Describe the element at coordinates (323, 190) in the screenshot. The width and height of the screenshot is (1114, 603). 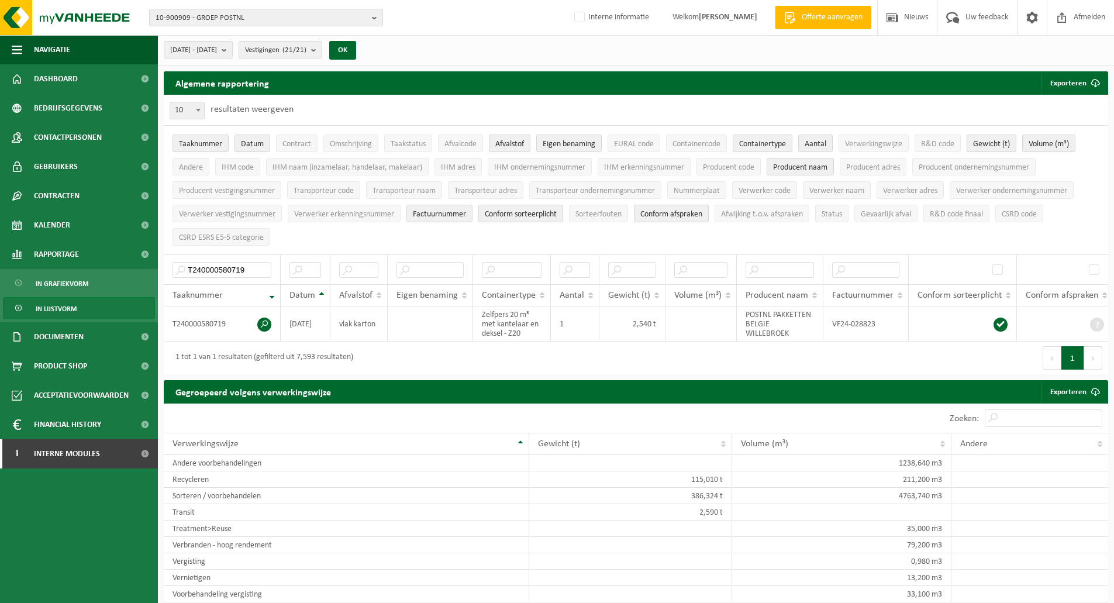
I see `button: Transporteur codeTransporteur code: Activate to sort` at that location.